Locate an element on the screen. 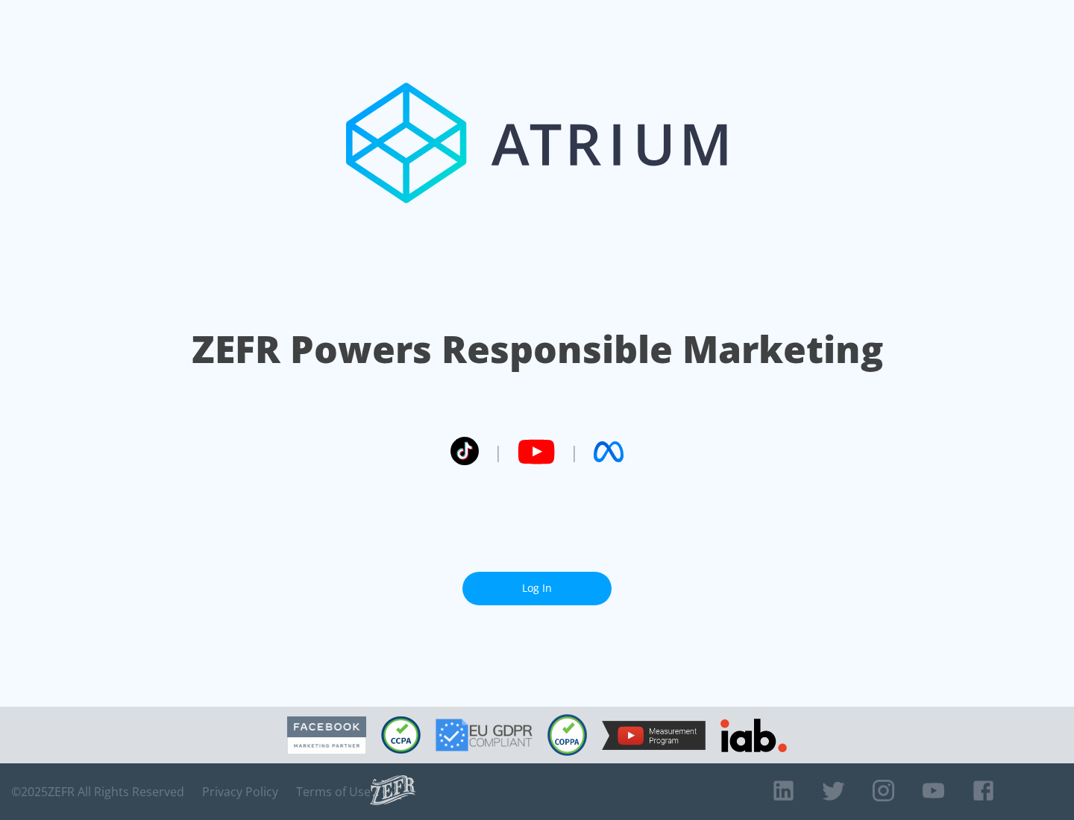  img: Facebook Marketing Partner is located at coordinates (327, 735).